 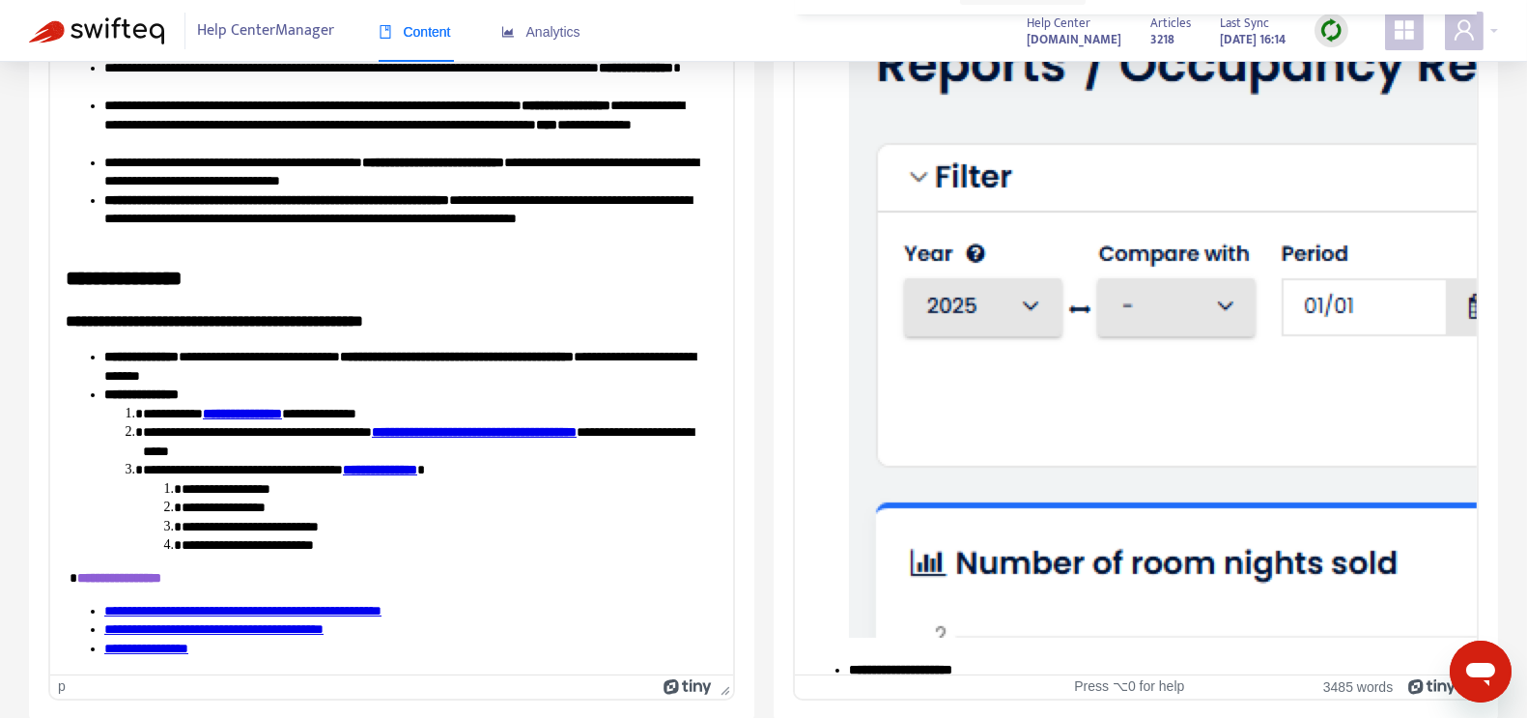 I want to click on div: Press the Up and Down arrow keys to resize the editor., so click(x=722, y=687).